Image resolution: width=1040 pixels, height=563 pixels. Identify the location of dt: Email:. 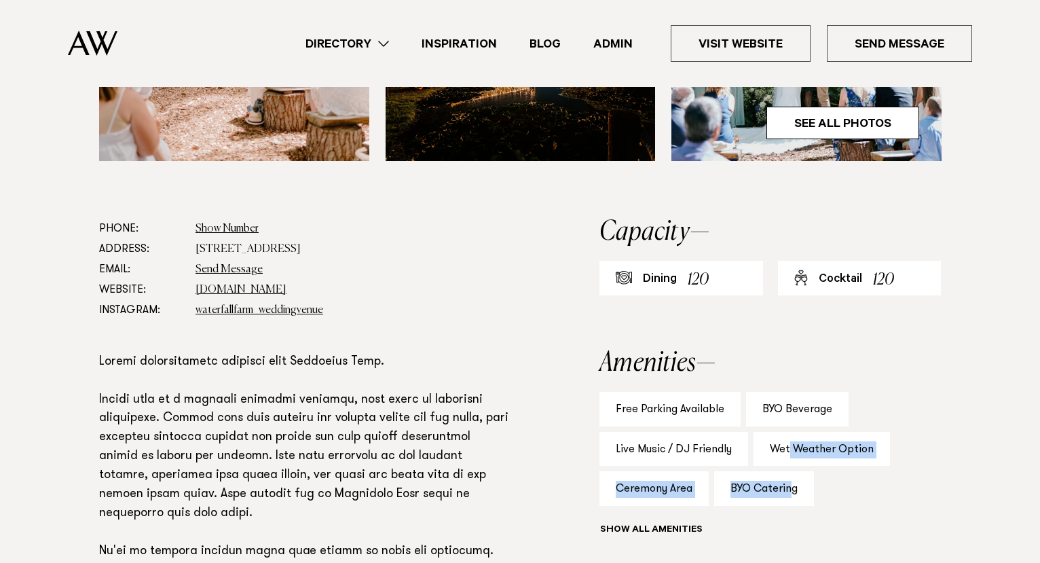
(142, 270).